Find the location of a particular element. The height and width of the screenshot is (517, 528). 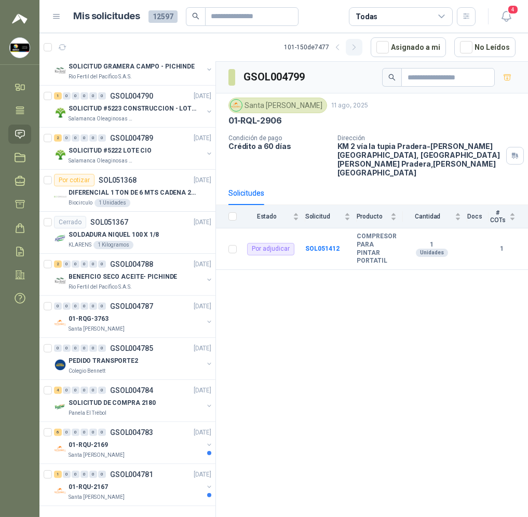

th: Estado is located at coordinates (274, 216).